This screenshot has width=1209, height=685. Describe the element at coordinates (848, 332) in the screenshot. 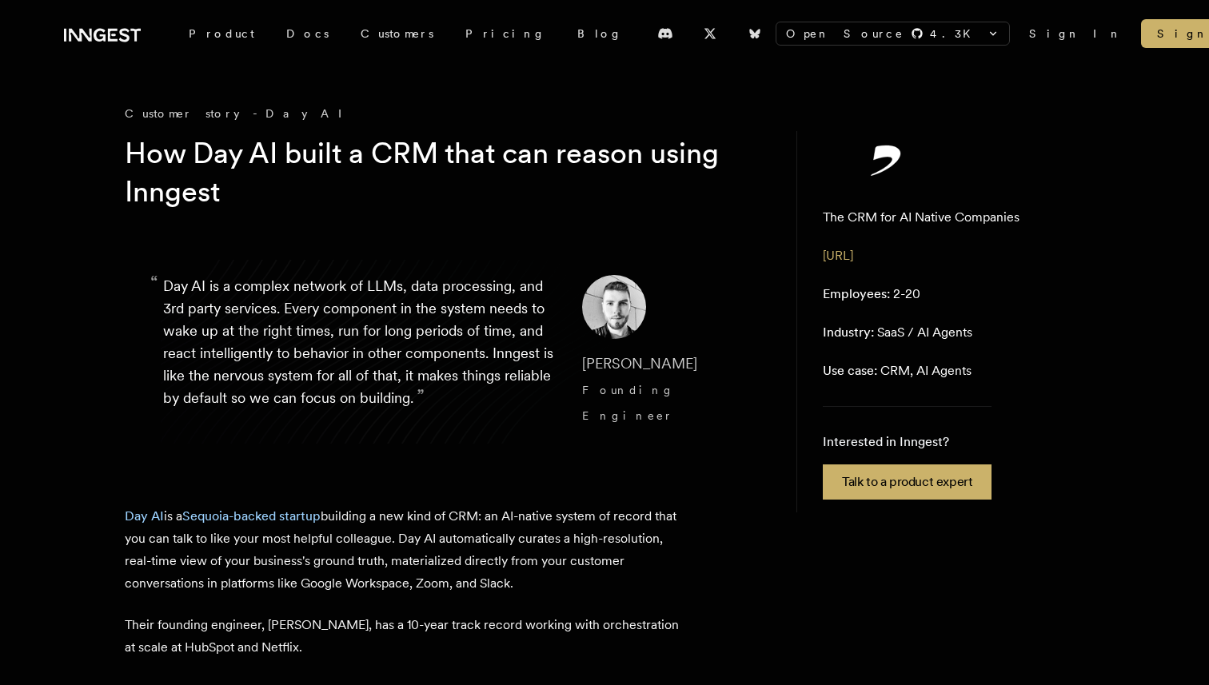

I see `span: Industry:` at that location.